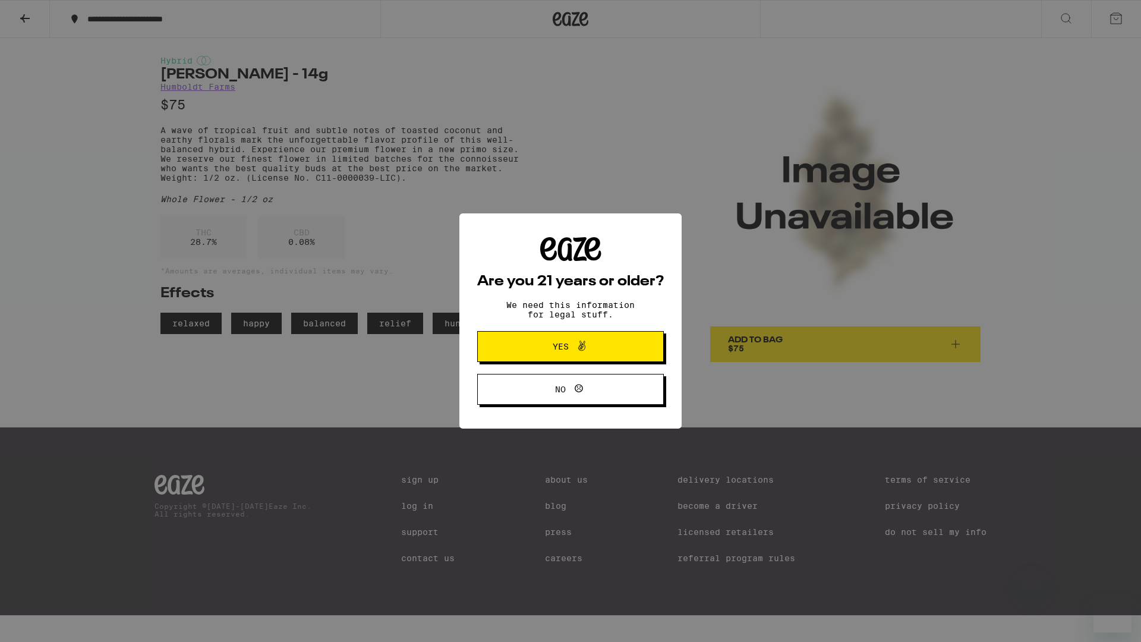  Describe the element at coordinates (560, 346) in the screenshot. I see `span: Yes` at that location.